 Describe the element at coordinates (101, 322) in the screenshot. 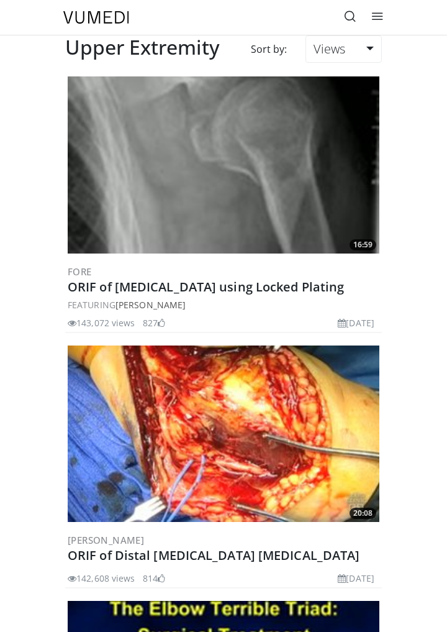

I see `li: 143,072 views` at that location.